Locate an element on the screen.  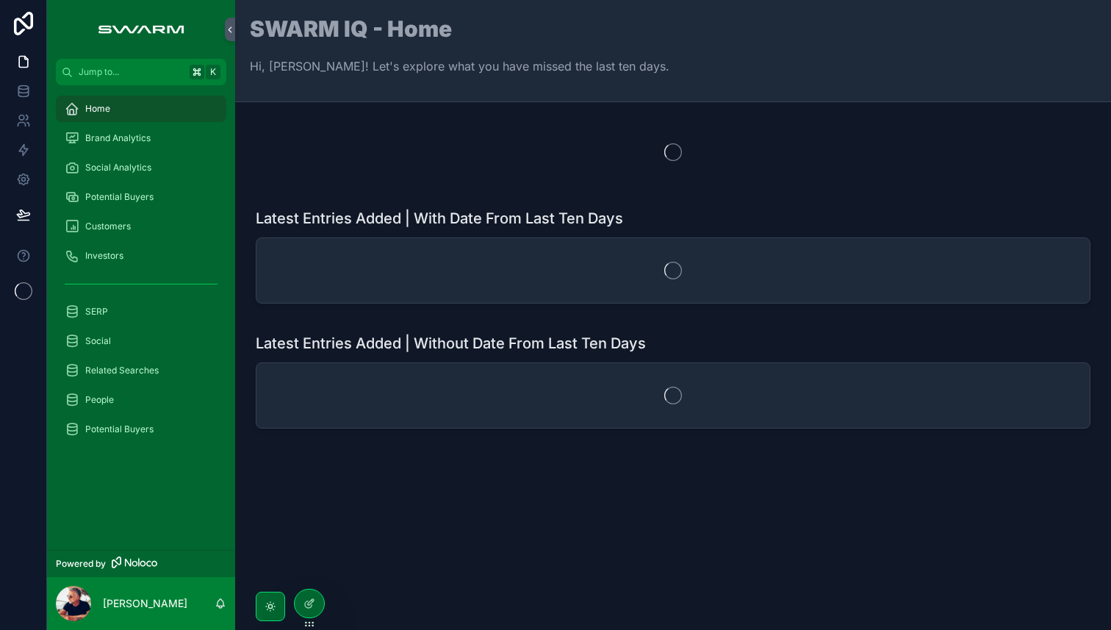
a: Related Searches is located at coordinates (141, 370).